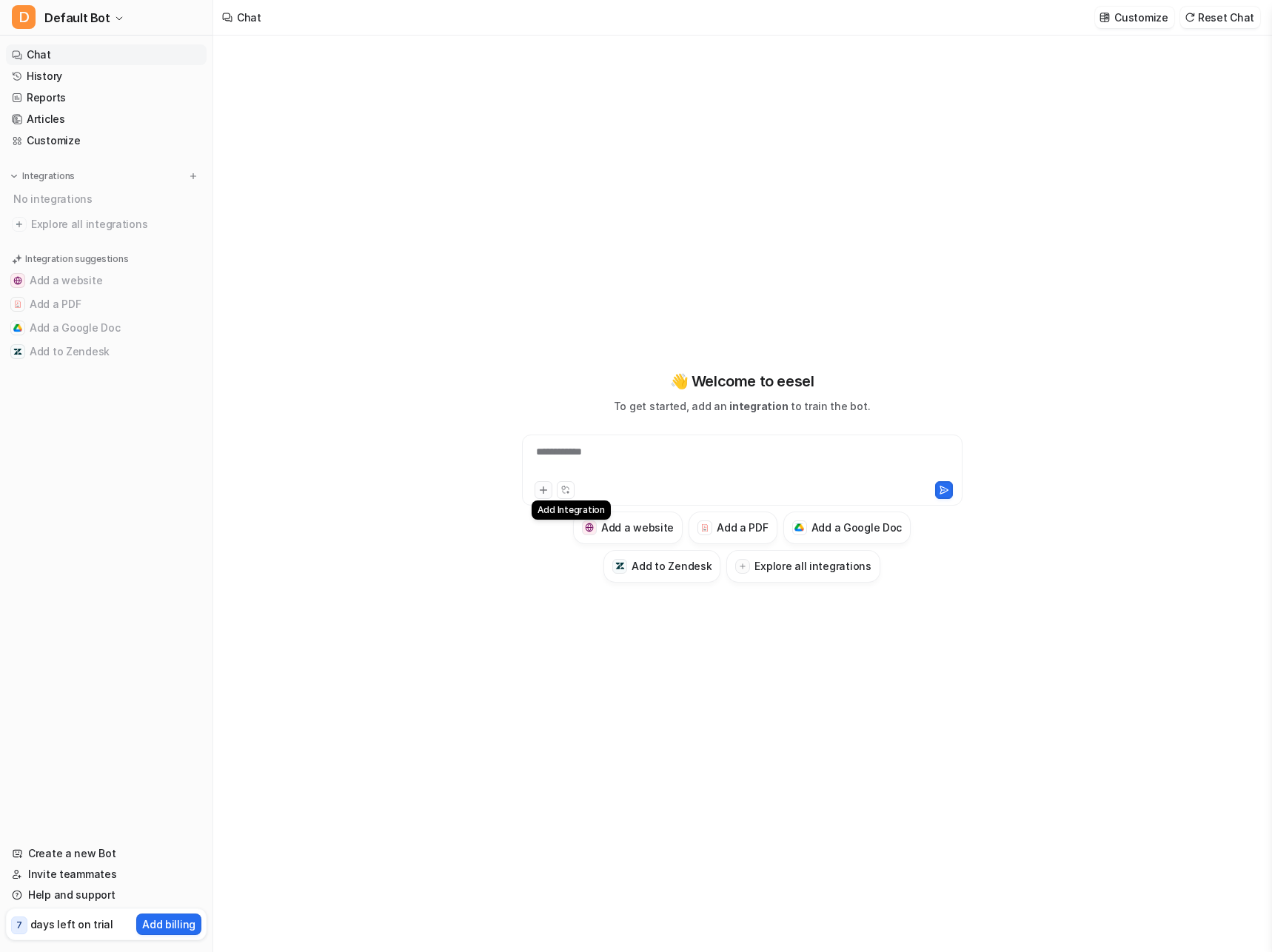  Describe the element at coordinates (106, 853) in the screenshot. I see `a: Create a new Bot` at that location.